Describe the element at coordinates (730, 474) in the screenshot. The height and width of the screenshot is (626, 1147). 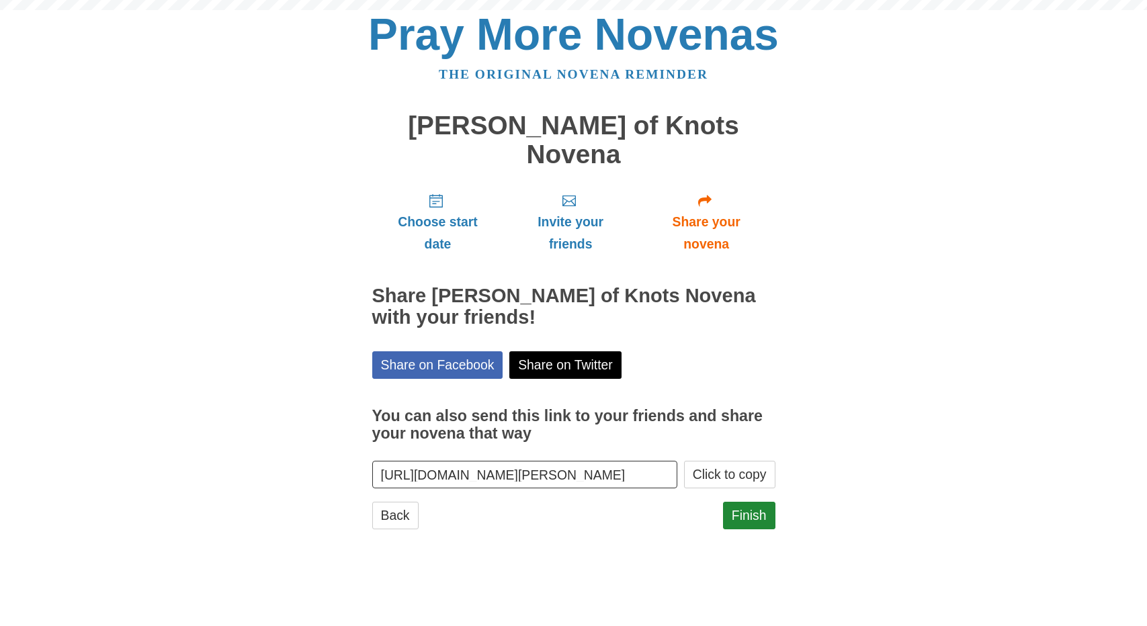
I see `button: Click to copy` at that location.